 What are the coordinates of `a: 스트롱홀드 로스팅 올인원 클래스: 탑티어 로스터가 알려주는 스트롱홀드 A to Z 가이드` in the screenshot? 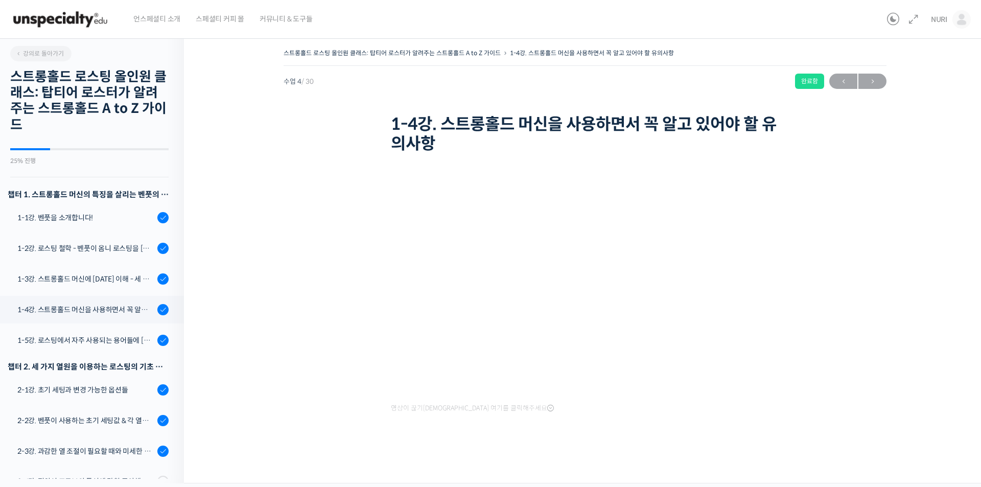 It's located at (392, 53).